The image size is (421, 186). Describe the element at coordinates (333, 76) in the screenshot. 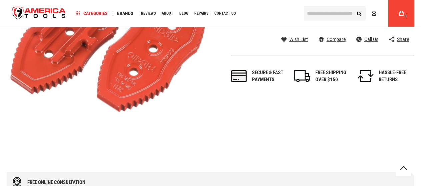

I see `div: FREE SHIPPING OVER $150` at that location.